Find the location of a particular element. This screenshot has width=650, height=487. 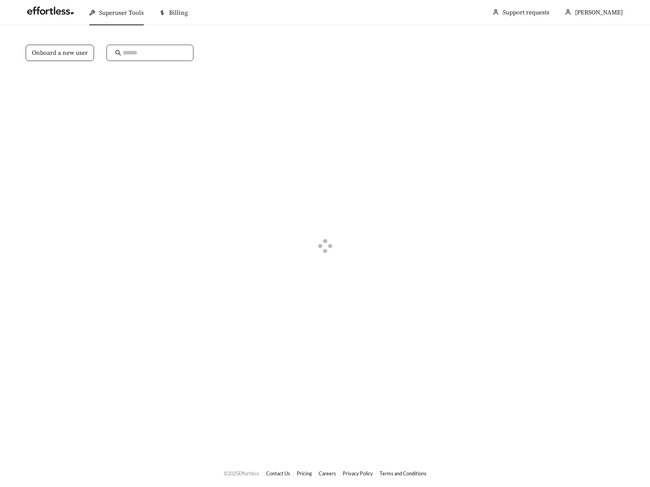

a: Privacy Policy is located at coordinates (358, 473).